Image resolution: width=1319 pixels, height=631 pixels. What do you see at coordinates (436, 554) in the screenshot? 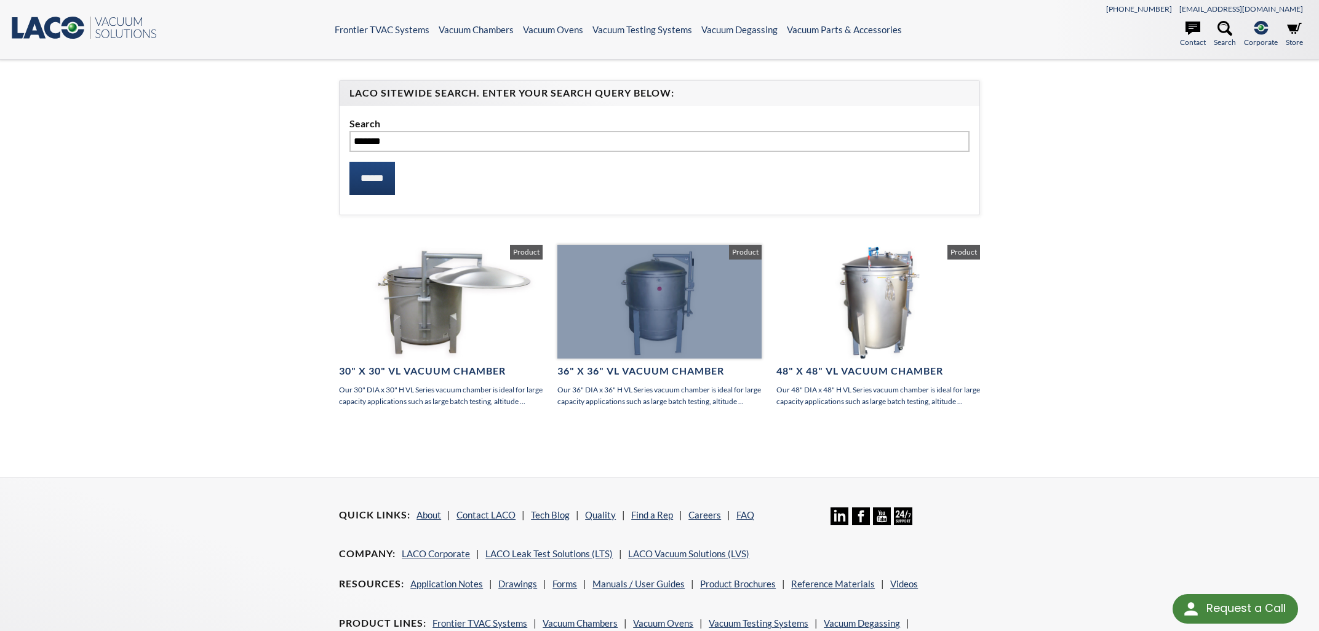
I see `a: LACO Corporate` at bounding box center [436, 554].